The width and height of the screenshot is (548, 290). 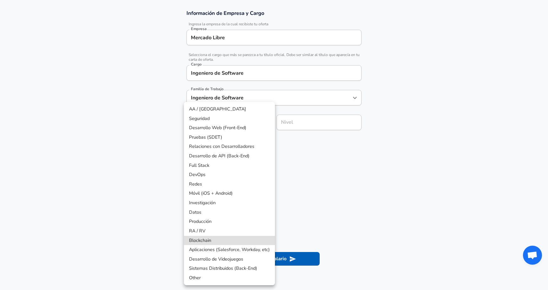 I want to click on li: Desarrollo de API (Back-End), so click(x=229, y=156).